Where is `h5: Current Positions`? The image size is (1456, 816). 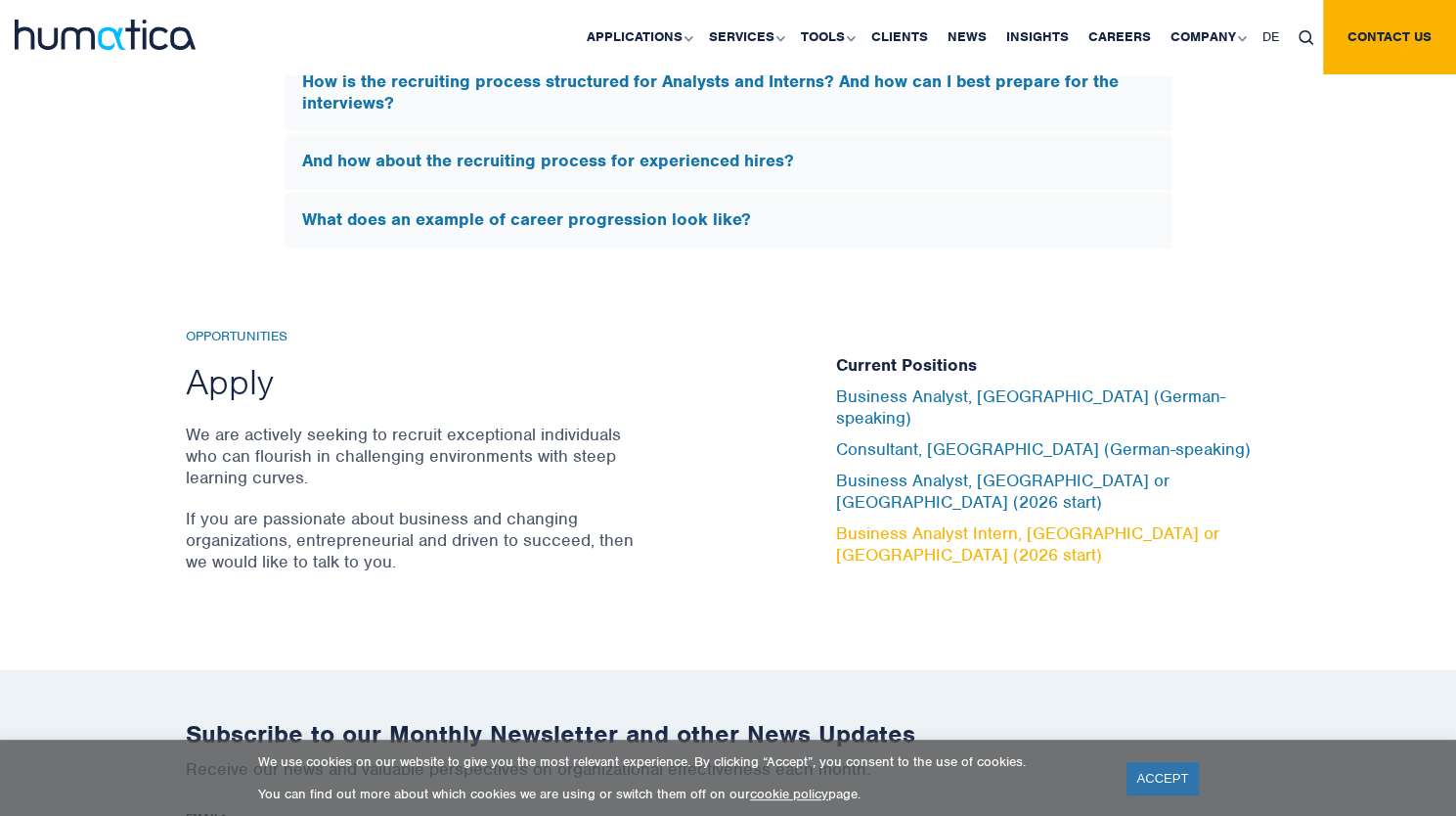 h5: Current Positions is located at coordinates (1053, 365).